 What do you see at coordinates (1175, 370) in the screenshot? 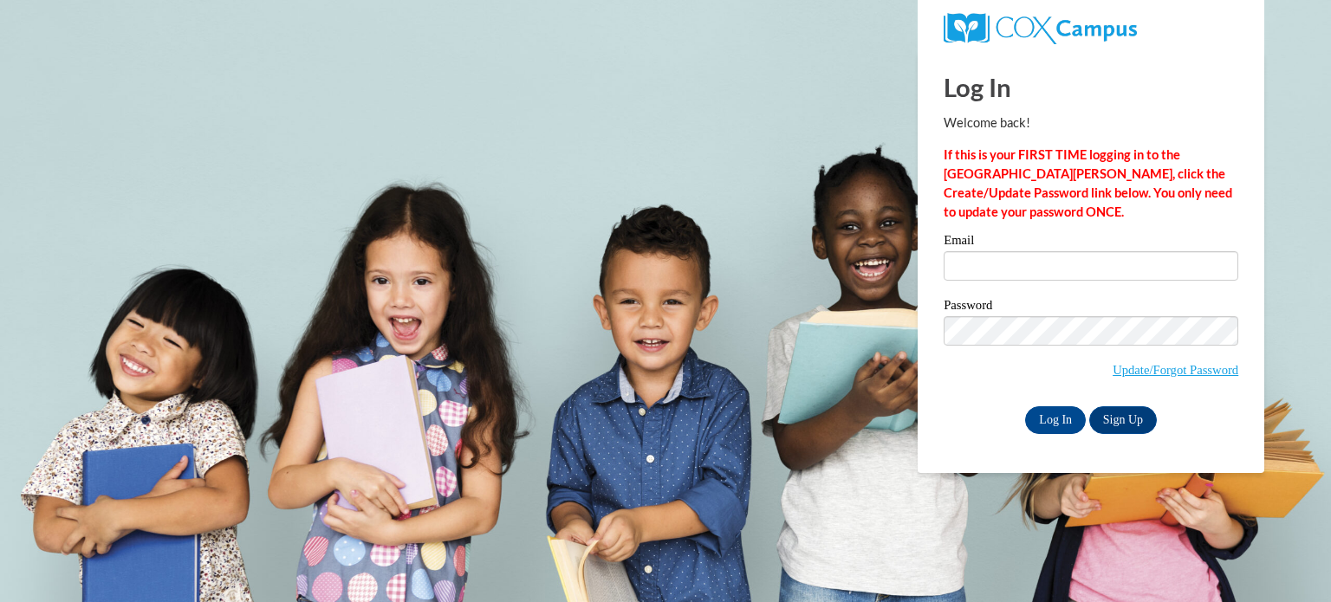
I see `a: Update/Forgot Password` at bounding box center [1175, 370].